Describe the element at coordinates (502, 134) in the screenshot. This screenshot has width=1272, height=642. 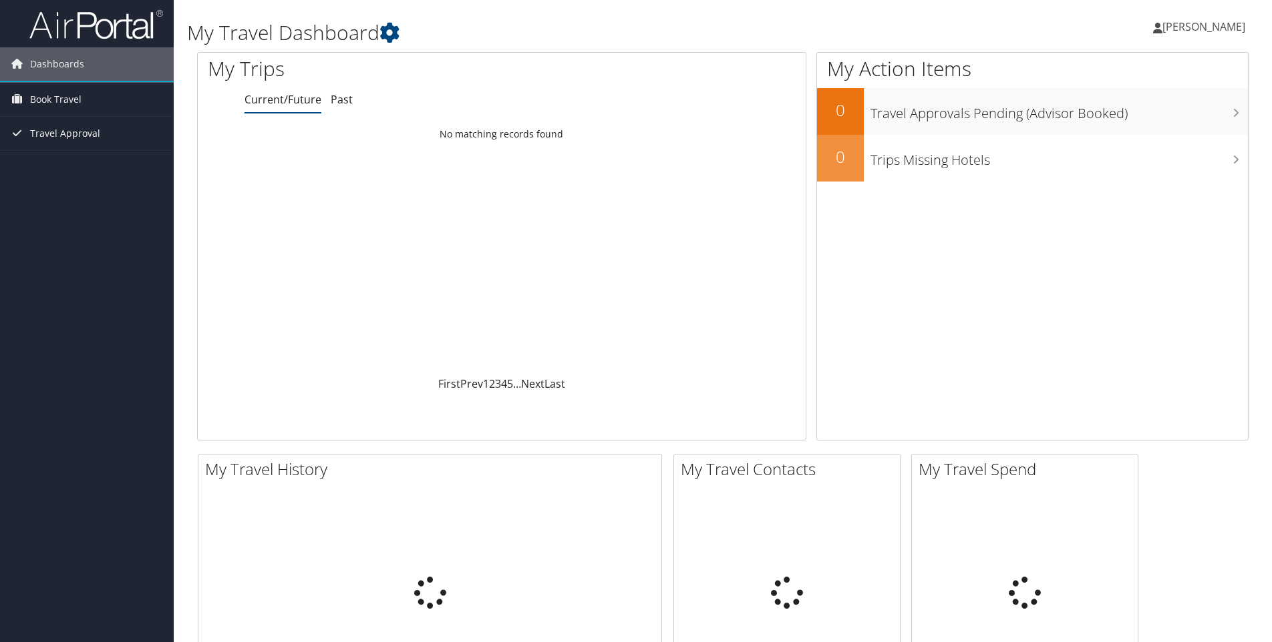
I see `td: No matching records found` at that location.